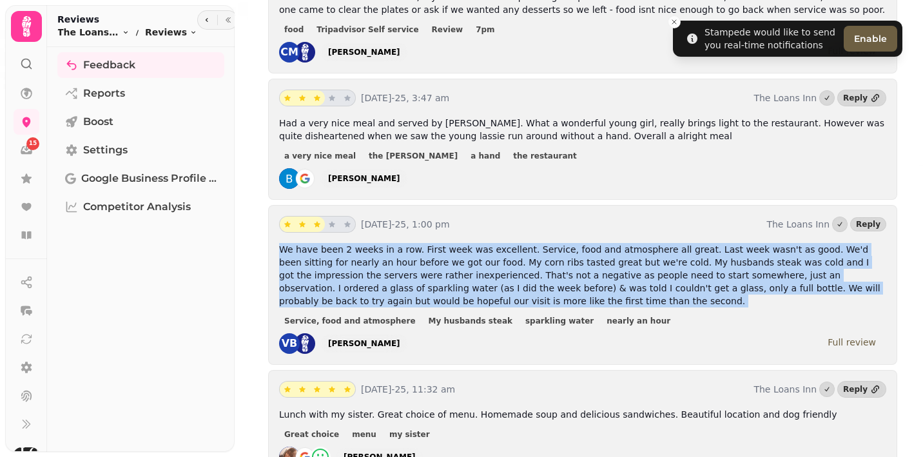 This screenshot has height=457, width=923. Describe the element at coordinates (471, 321) in the screenshot. I see `span: My husbands steak` at that location.